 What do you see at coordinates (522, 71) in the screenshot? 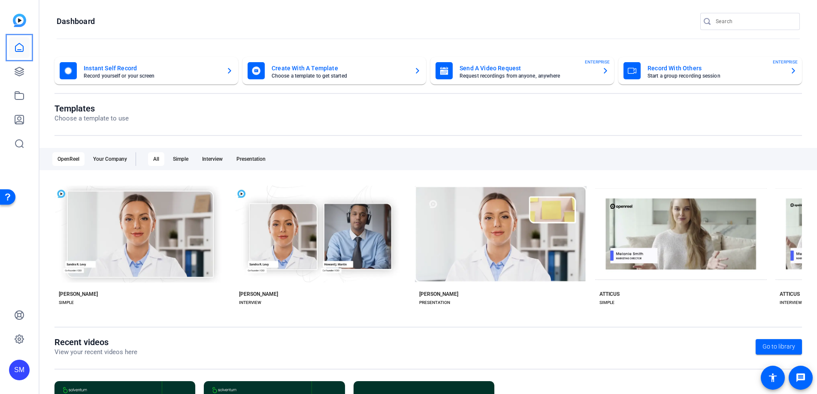
I see `button: Send A Video RequestRequest recordings from anyone, anywhereENTERPRISE` at bounding box center [522, 71].